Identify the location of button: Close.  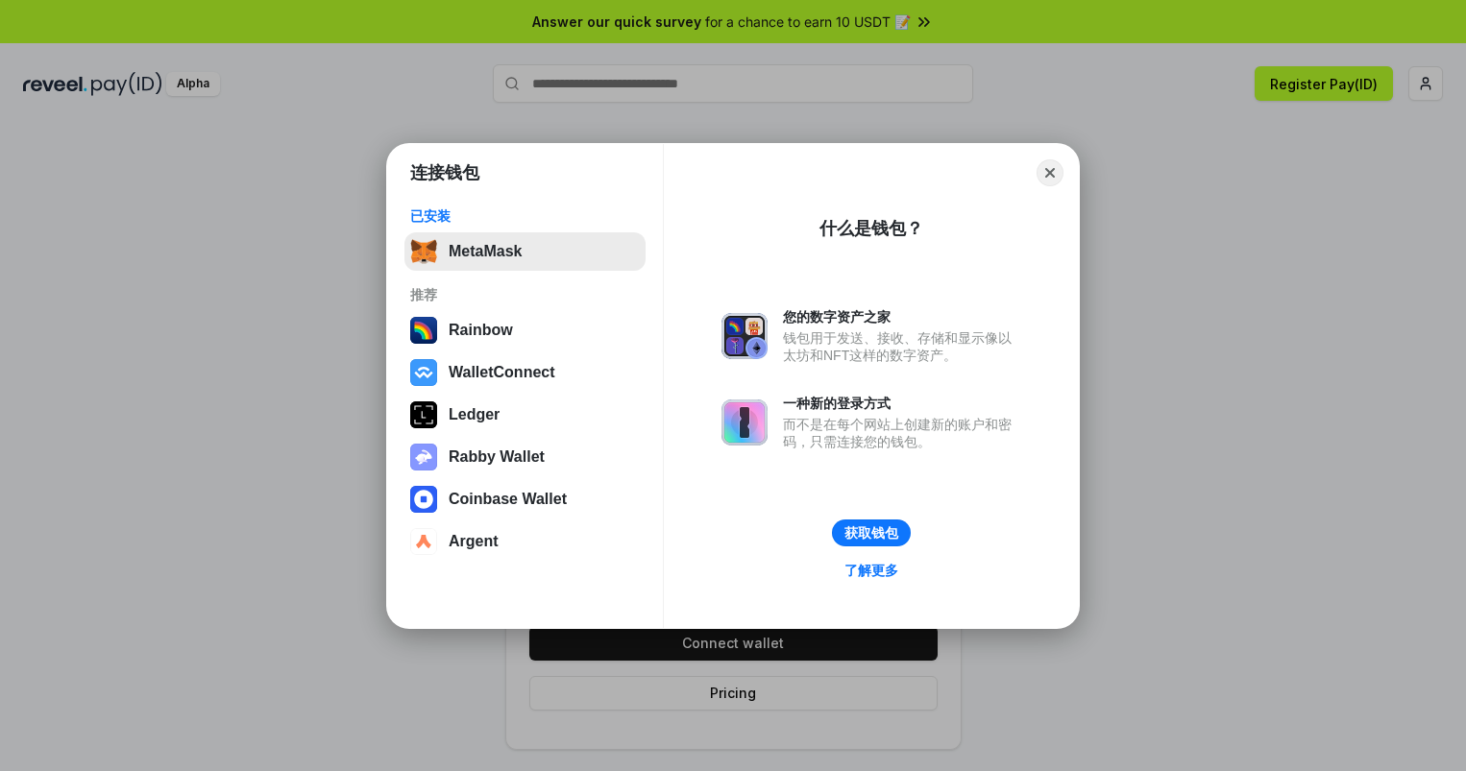
(1050, 173).